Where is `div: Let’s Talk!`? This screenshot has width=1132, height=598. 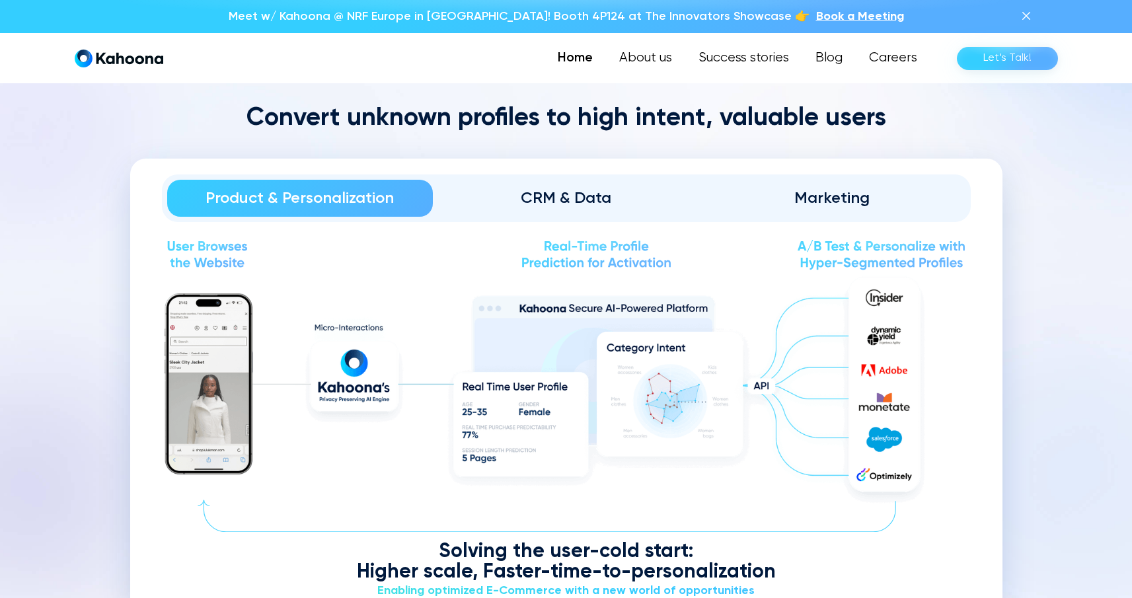 div: Let’s Talk! is located at coordinates (1007, 58).